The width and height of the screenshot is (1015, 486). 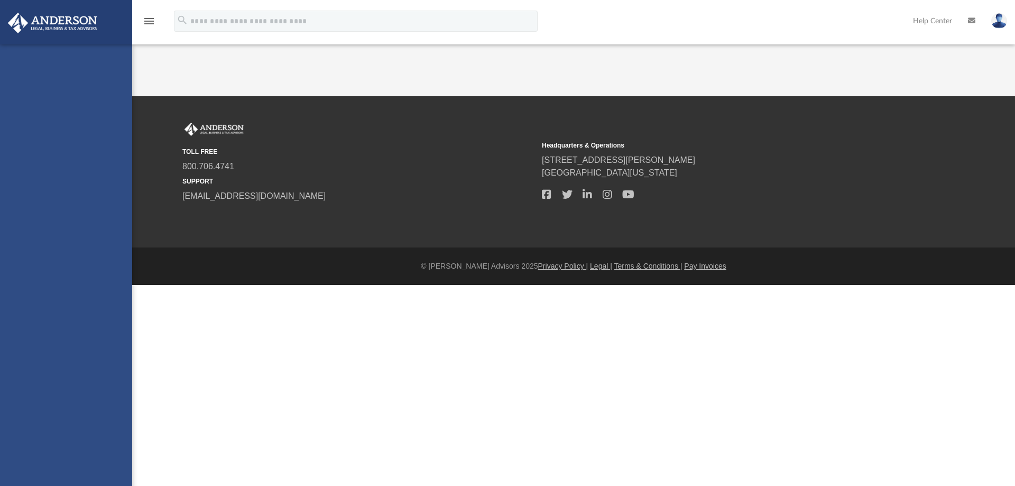 What do you see at coordinates (648, 266) in the screenshot?
I see `a: Terms & Conditions |` at bounding box center [648, 266].